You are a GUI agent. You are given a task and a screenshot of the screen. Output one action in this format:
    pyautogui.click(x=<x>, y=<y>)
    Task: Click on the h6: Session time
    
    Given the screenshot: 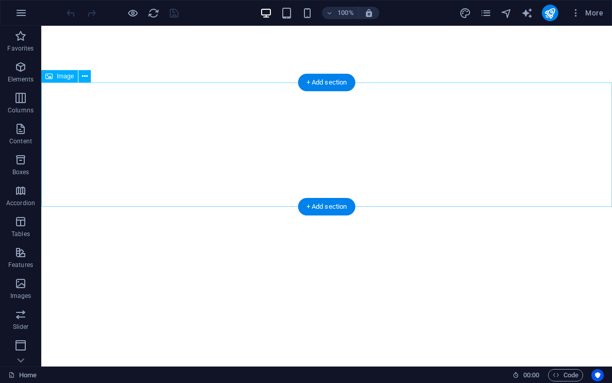 What is the action you would take?
    pyautogui.click(x=525, y=375)
    